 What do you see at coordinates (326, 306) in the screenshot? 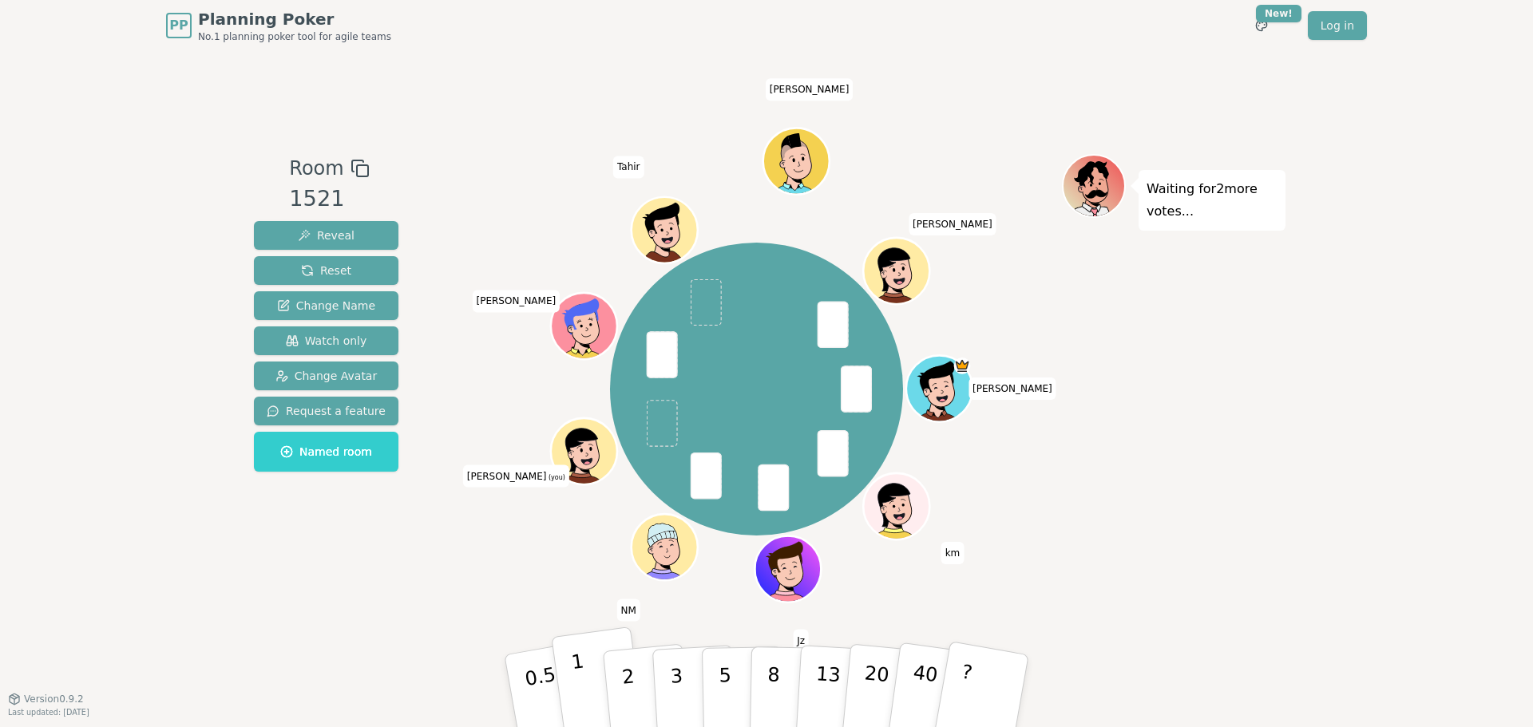
I see `span: Change Name` at bounding box center [326, 306].